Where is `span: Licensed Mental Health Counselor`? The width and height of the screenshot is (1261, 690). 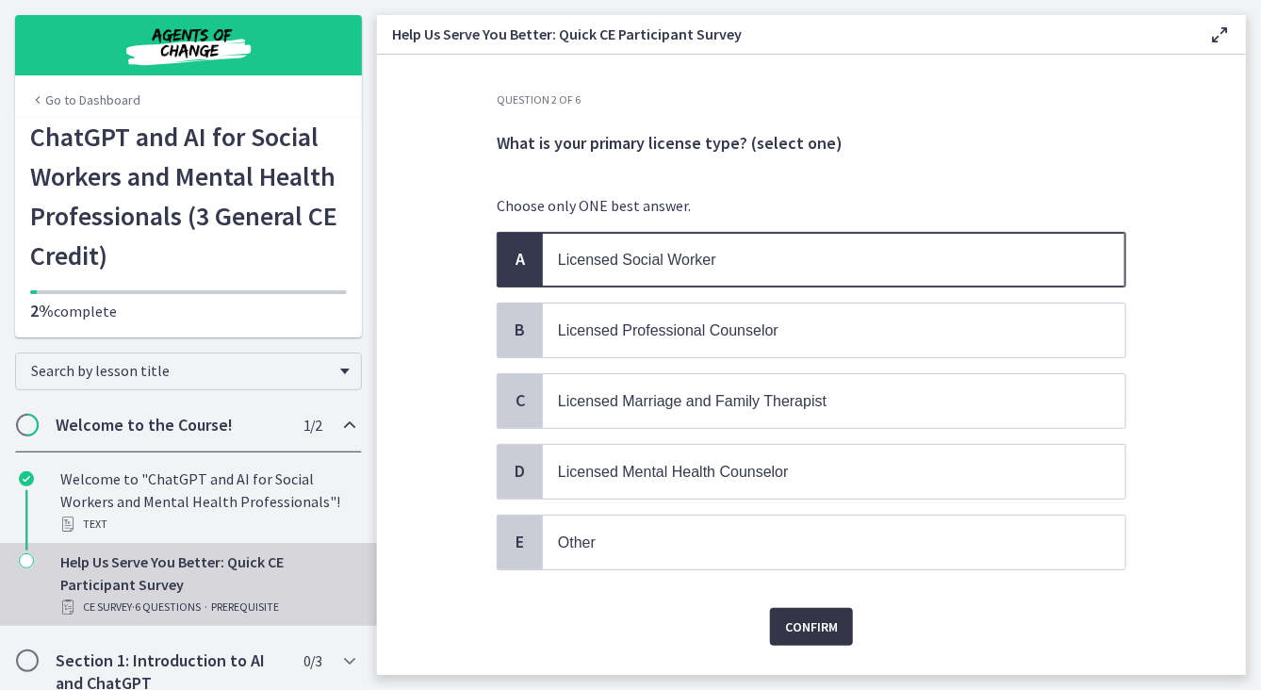 span: Licensed Mental Health Counselor is located at coordinates (673, 471).